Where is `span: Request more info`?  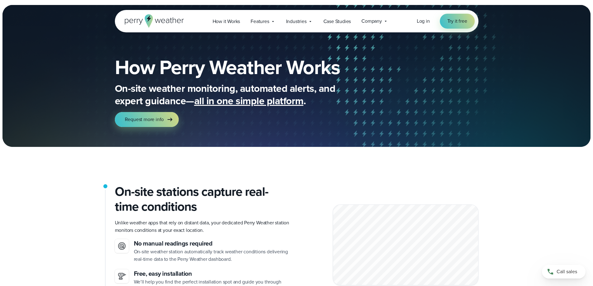
span: Request more info is located at coordinates (145, 120).